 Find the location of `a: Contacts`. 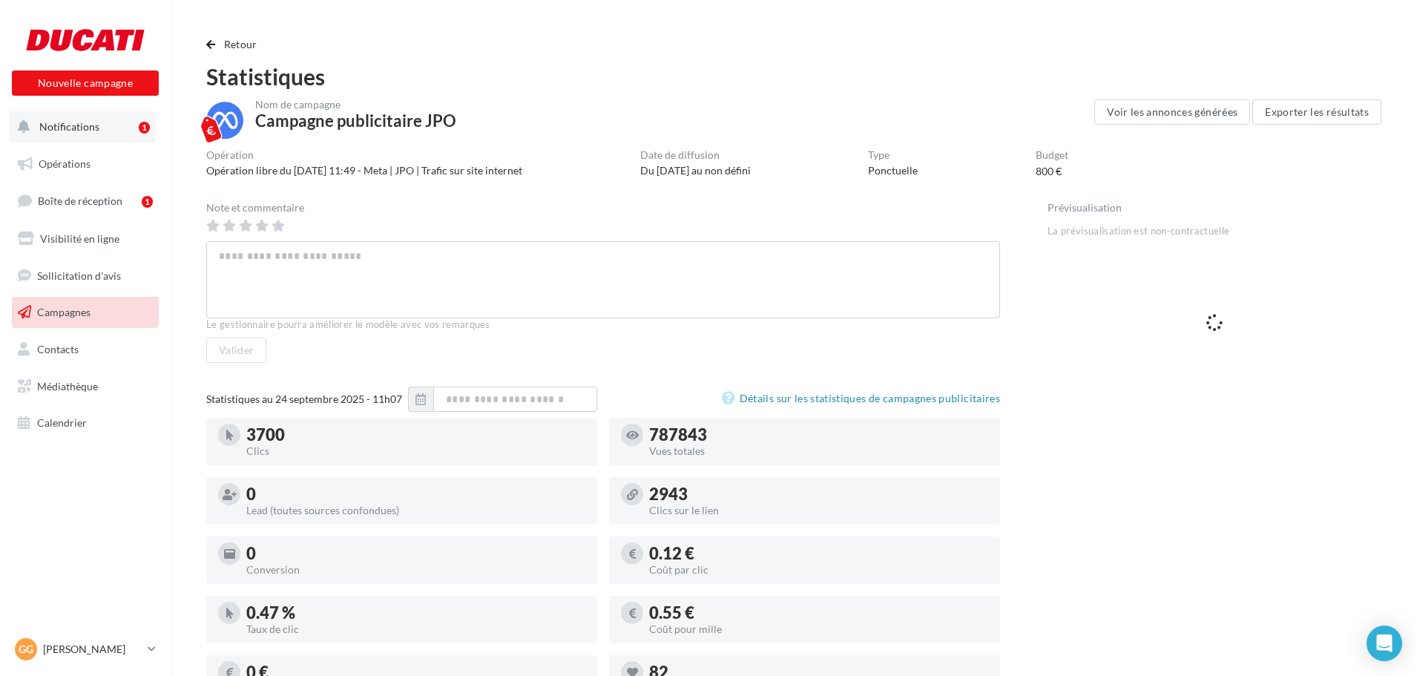

a: Contacts is located at coordinates (85, 349).